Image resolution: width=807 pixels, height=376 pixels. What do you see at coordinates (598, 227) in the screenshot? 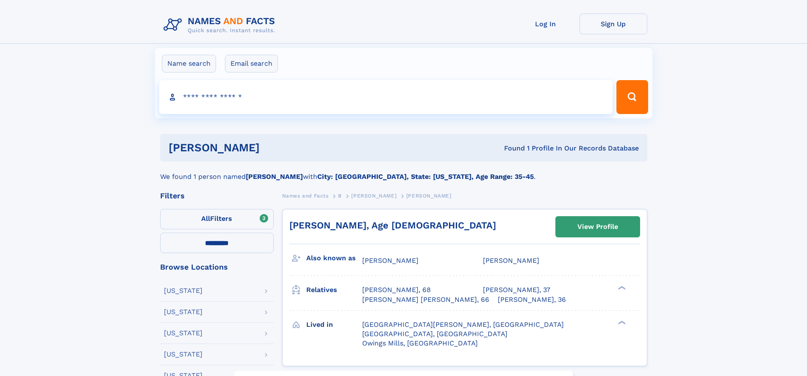
I see `div: View Profile` at bounding box center [598, 227].